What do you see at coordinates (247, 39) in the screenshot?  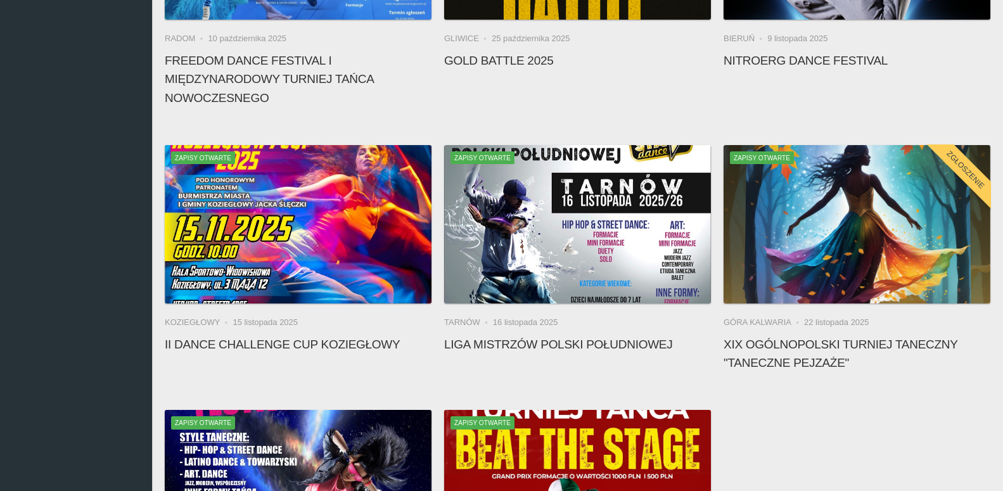 I see `li: 10 października 2025` at bounding box center [247, 39].